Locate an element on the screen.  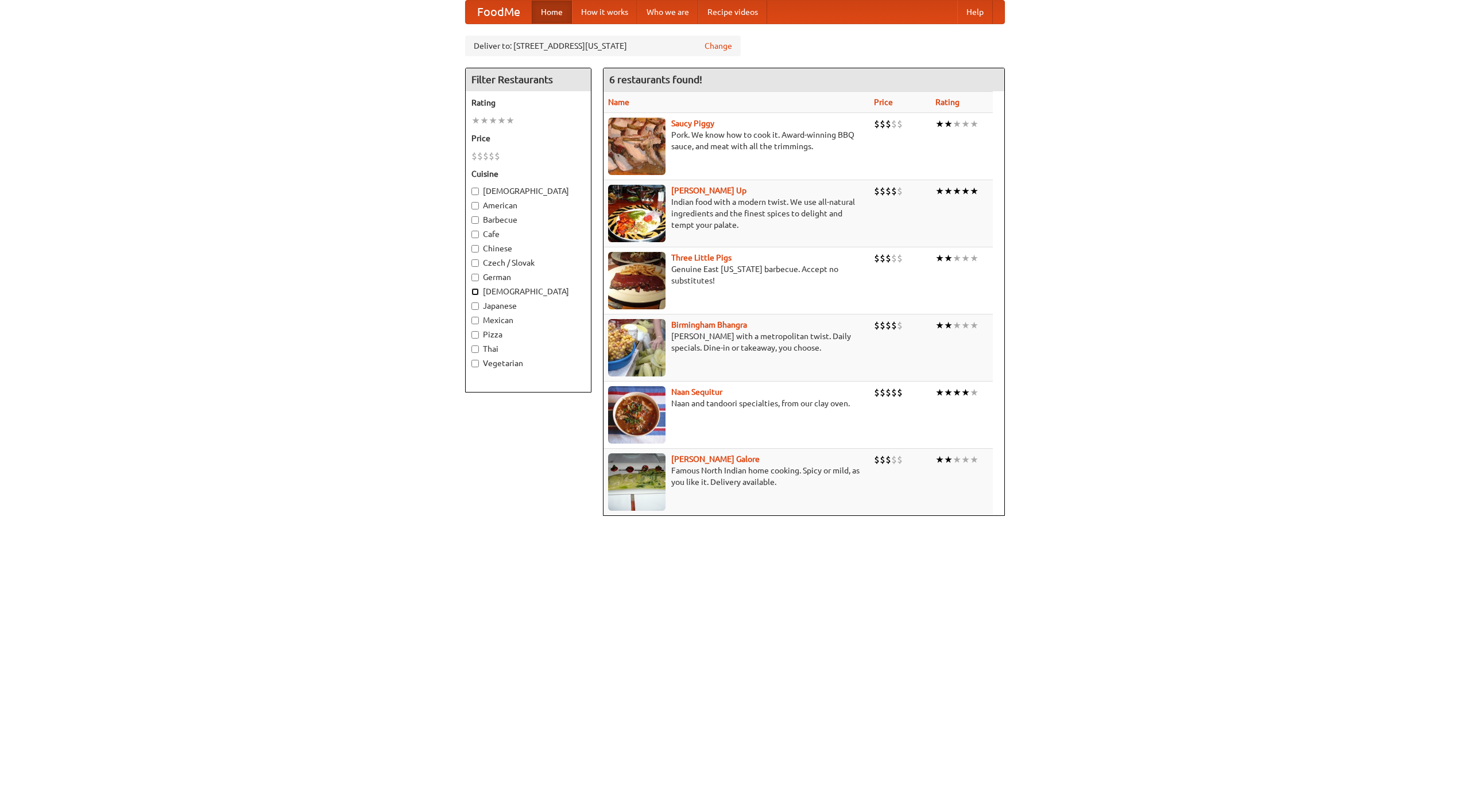
b: Three Little Pigs is located at coordinates (701, 258).